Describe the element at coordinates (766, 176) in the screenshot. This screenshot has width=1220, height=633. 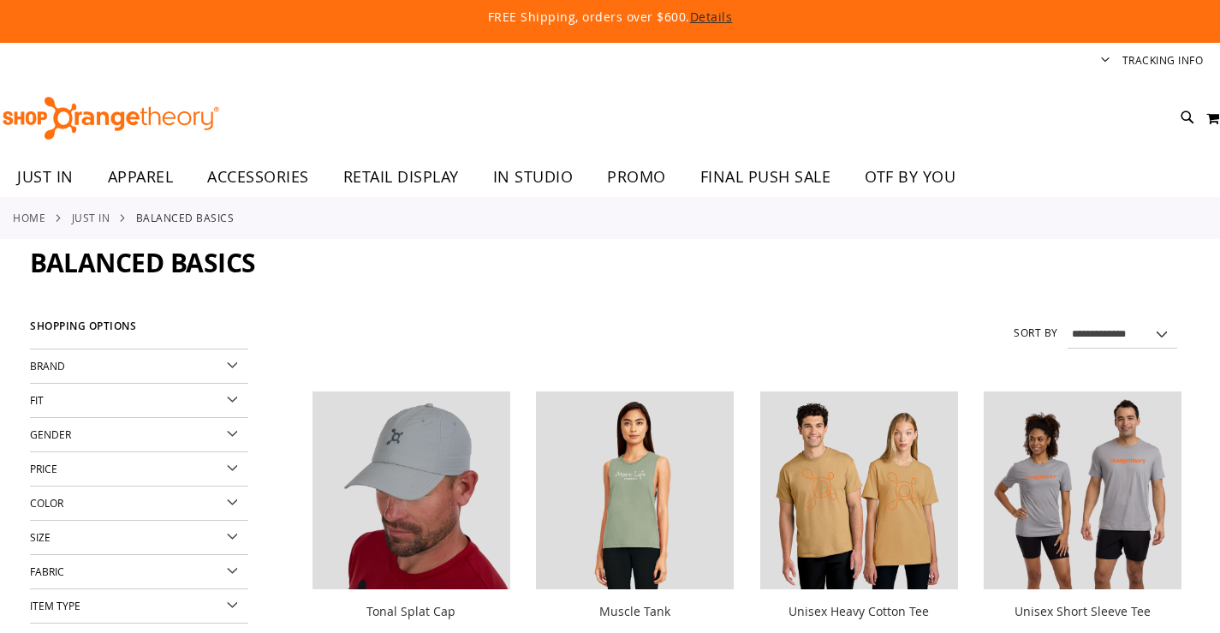
I see `span: FINAL PUSH SALE` at that location.